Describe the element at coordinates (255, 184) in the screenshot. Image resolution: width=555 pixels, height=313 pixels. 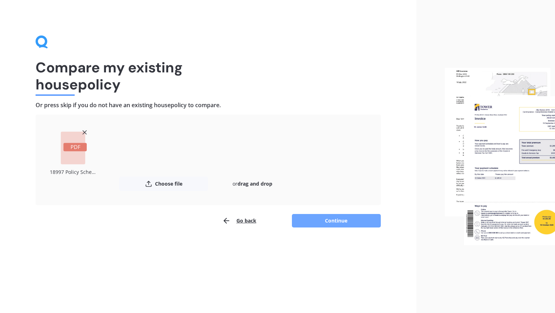
I see `b: drag and drop` at that location.